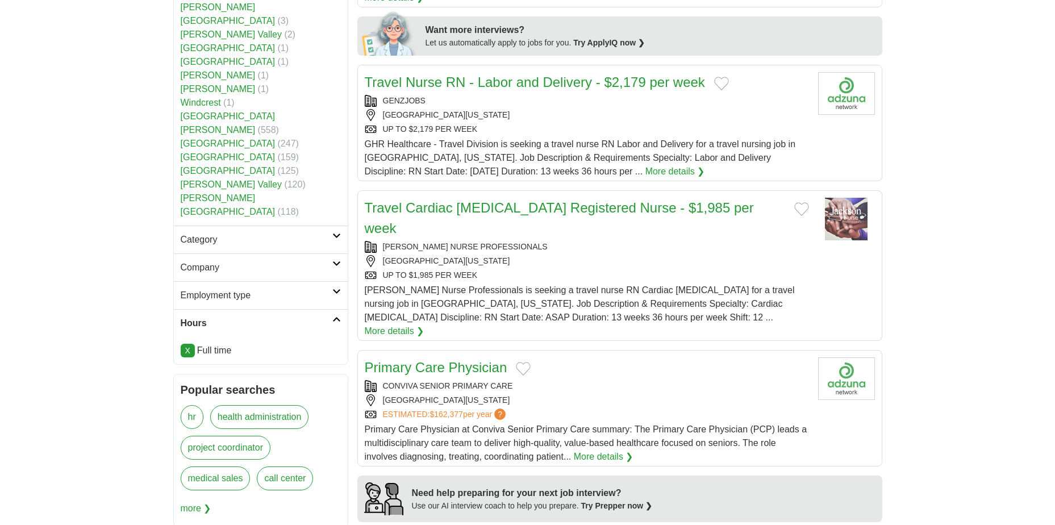 The width and height of the screenshot is (1055, 525). Describe the element at coordinates (532, 493) in the screenshot. I see `div: Need help preparing for your next job interview?` at that location.